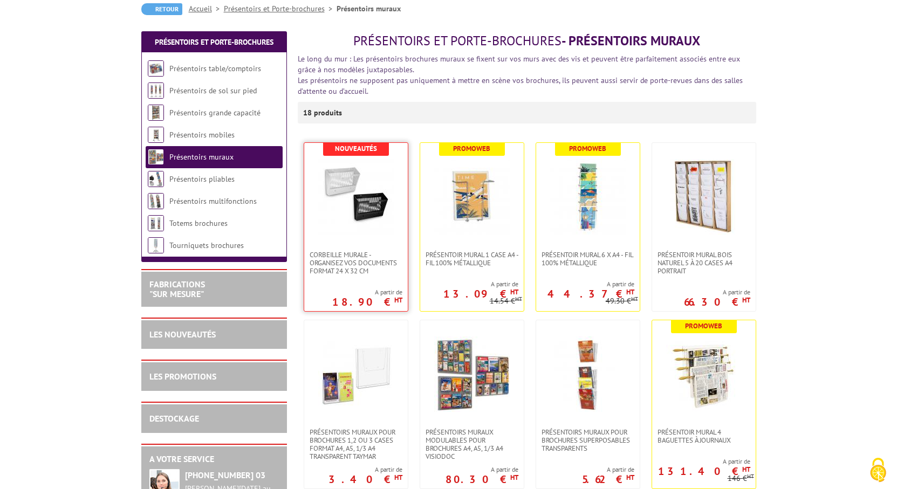  I want to click on span: PRÉSENTOIRS MURAUX POUR BROCHURES SUPERPOSABLES TRANSPARENTS, so click(588, 440).